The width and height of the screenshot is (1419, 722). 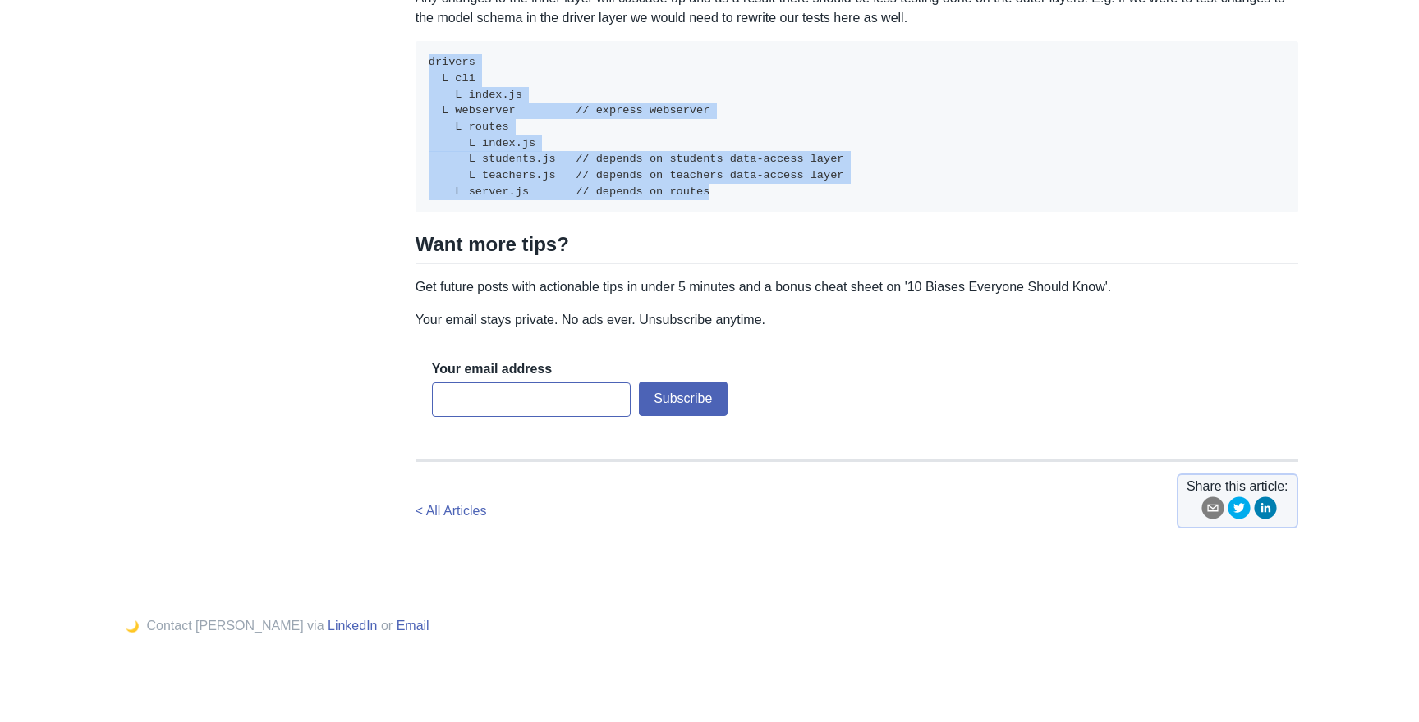 What do you see at coordinates (1239, 511) in the screenshot?
I see `button: twitter` at bounding box center [1239, 511].